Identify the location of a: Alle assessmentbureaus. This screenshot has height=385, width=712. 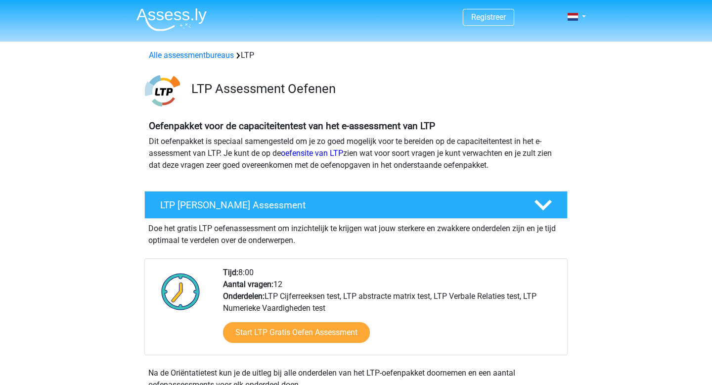
(191, 55).